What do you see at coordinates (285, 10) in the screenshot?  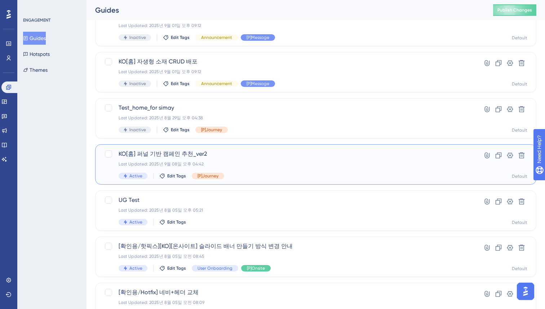 I see `div: Guides` at bounding box center [285, 10].